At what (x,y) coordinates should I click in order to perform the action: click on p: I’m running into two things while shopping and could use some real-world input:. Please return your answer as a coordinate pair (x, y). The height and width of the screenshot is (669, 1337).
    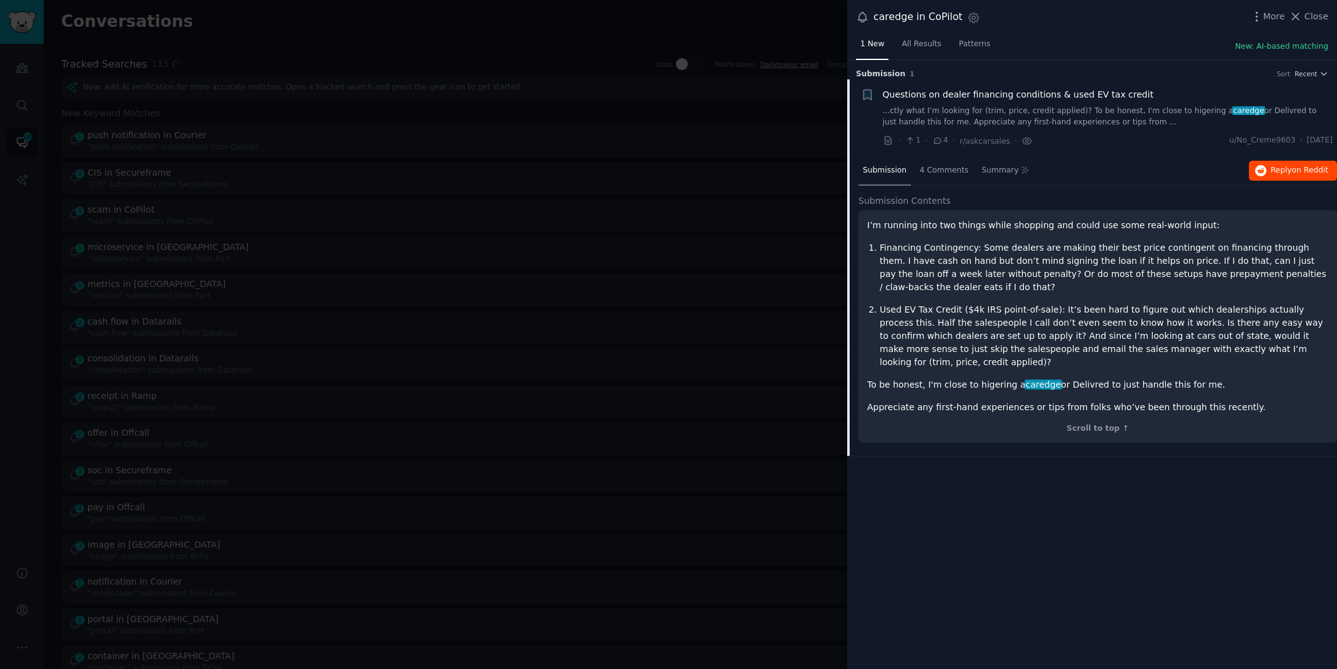
    Looking at the image, I should click on (1098, 225).